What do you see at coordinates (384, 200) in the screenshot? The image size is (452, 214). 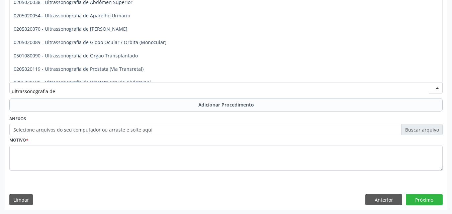 I see `button: Anterior` at bounding box center [384, 200].